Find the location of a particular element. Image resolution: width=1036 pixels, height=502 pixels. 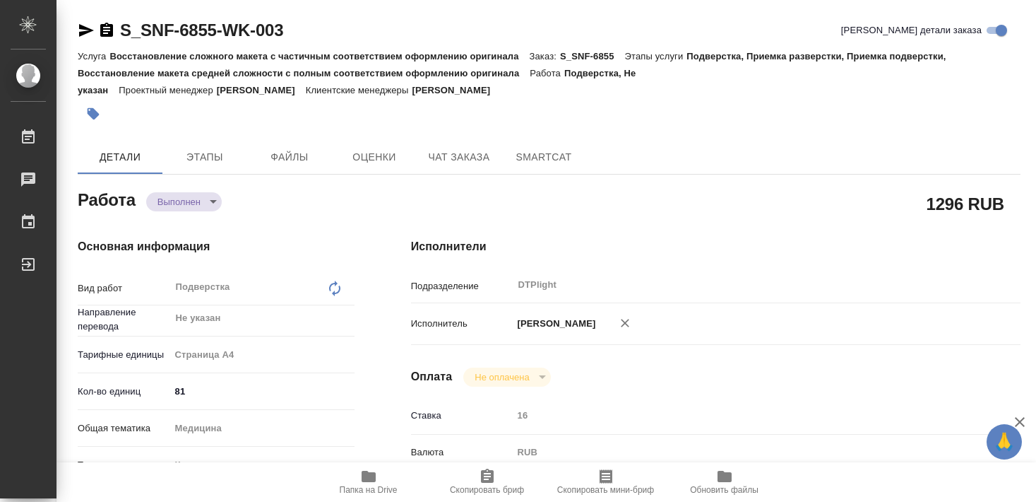

span: Файлы is located at coordinates (290, 157).